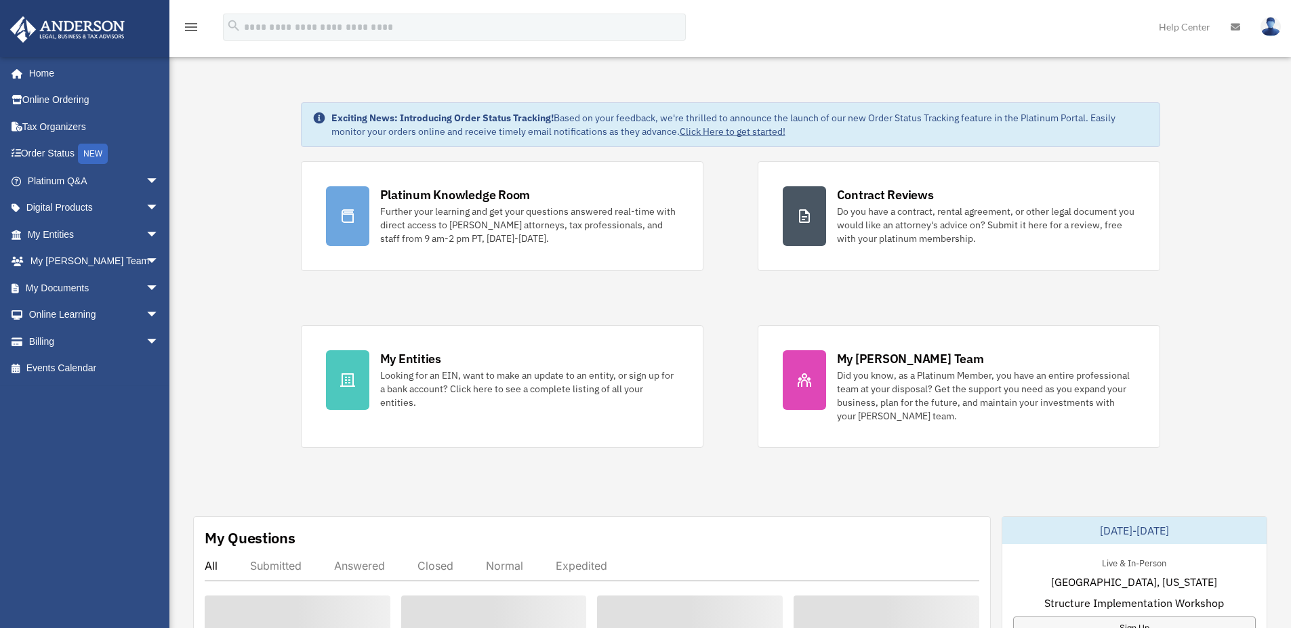 The width and height of the screenshot is (1291, 628). Describe the element at coordinates (732, 131) in the screenshot. I see `a: Click Here to get started!` at that location.